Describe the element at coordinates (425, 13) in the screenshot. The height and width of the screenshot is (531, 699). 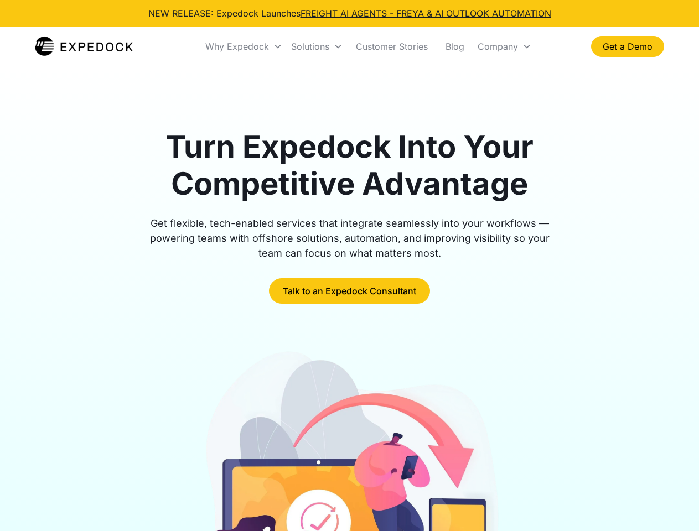
I see `a: FREIGHT AI AGENTS - FREYA & AI OUTLOOK AUTOMATION` at that location.